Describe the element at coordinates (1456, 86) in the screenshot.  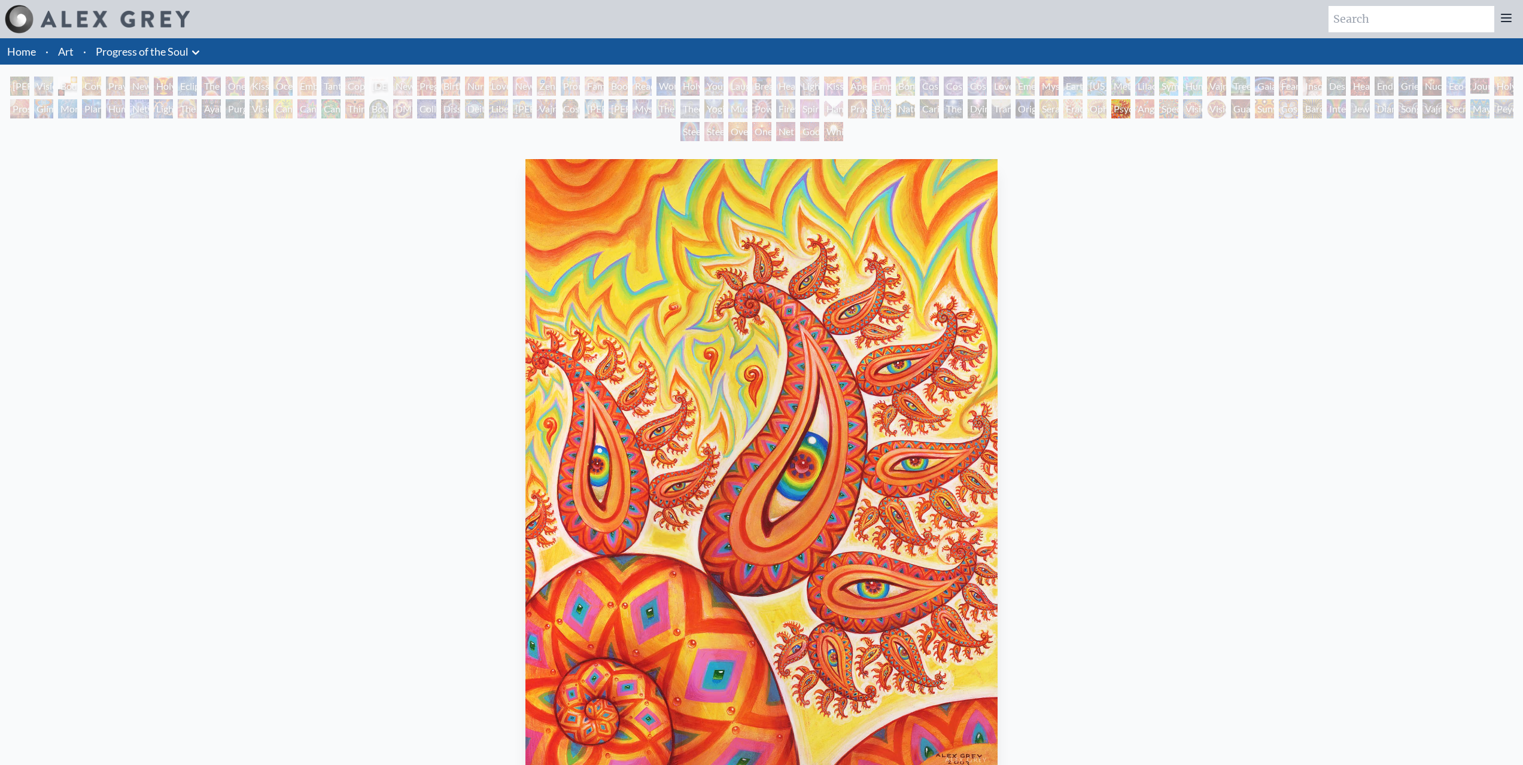
I see `div: Eco-Atlas` at that location.